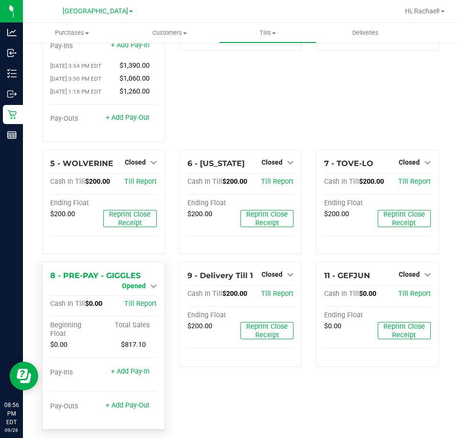 The height and width of the screenshot is (438, 458). Describe the element at coordinates (129, 326) in the screenshot. I see `div: Total Sales` at that location.